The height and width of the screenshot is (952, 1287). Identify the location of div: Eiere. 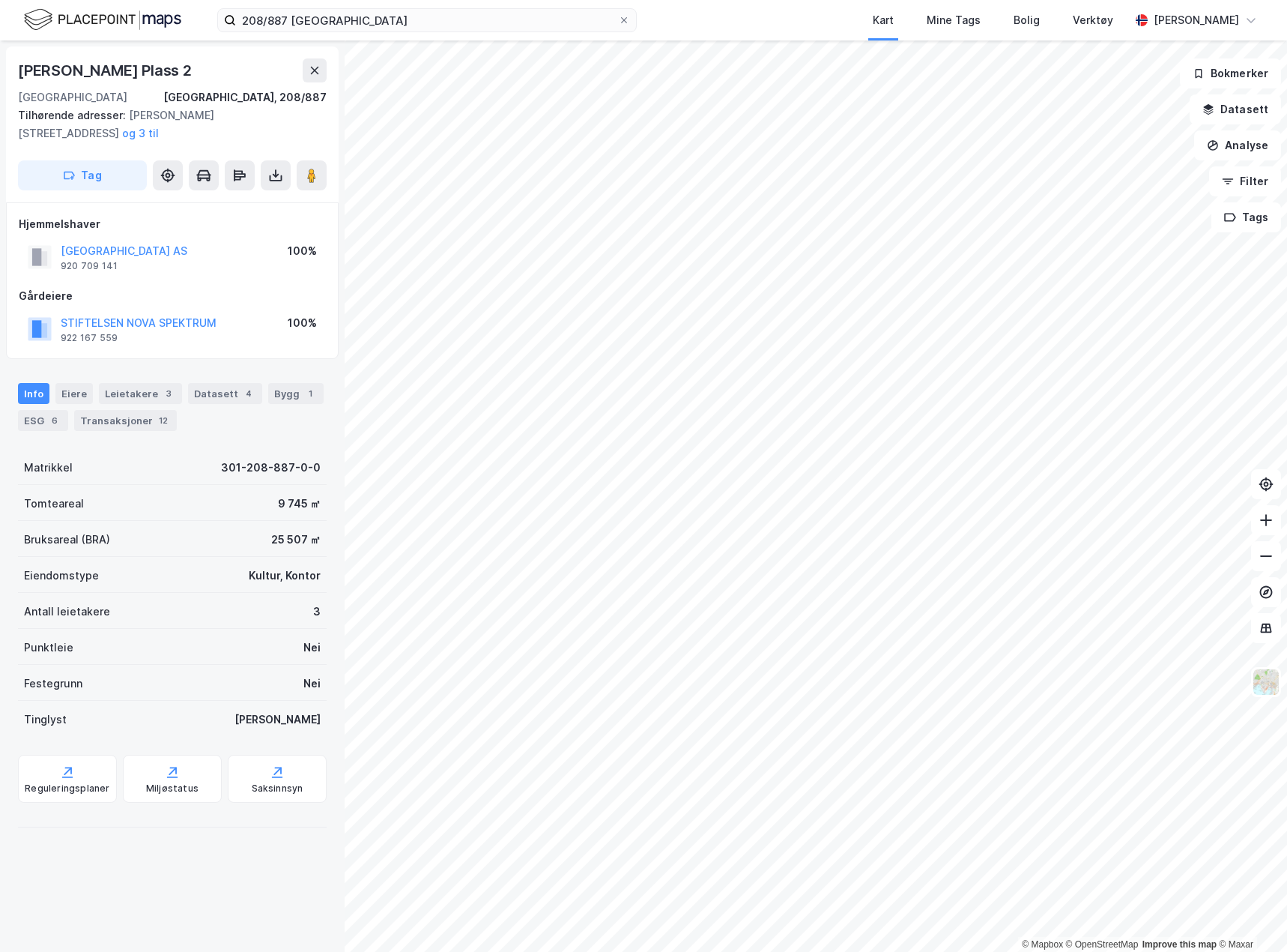
(74, 394).